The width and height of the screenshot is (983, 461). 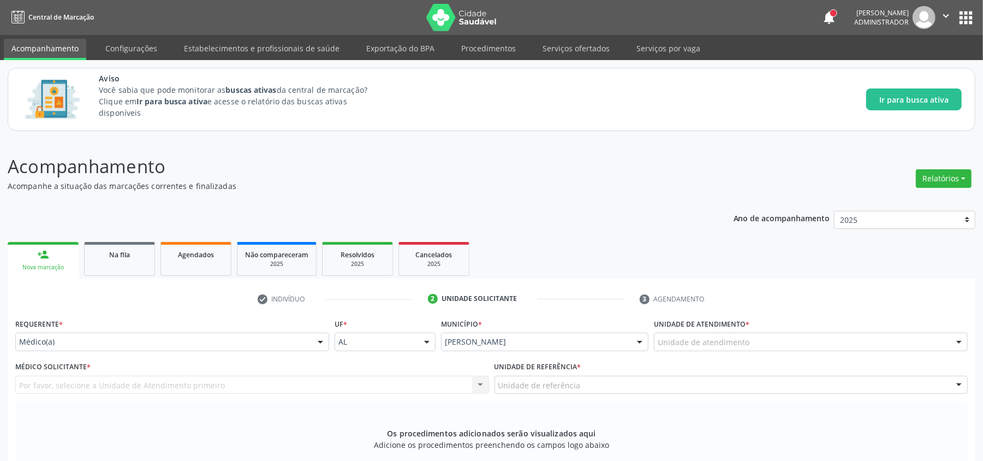 I want to click on span: AL, so click(x=376, y=342).